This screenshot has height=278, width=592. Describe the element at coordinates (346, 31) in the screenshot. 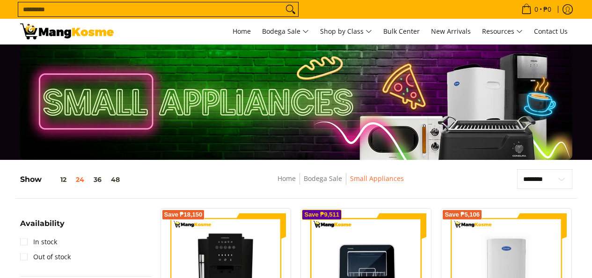

I see `span: Shop by Class` at that location.